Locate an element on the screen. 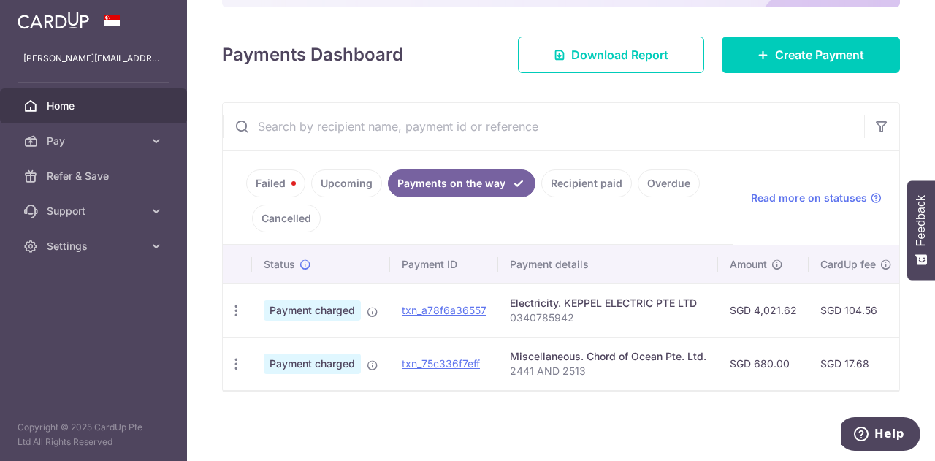 The image size is (935, 461). a: Create Payment is located at coordinates (811, 55).